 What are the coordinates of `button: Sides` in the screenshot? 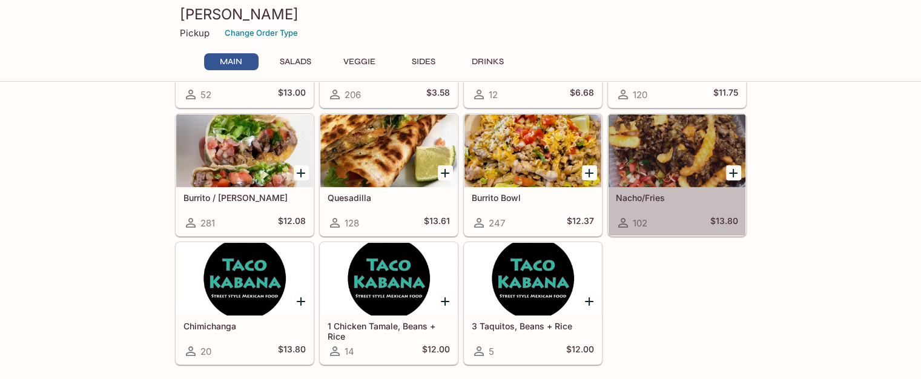 It's located at (424, 62).